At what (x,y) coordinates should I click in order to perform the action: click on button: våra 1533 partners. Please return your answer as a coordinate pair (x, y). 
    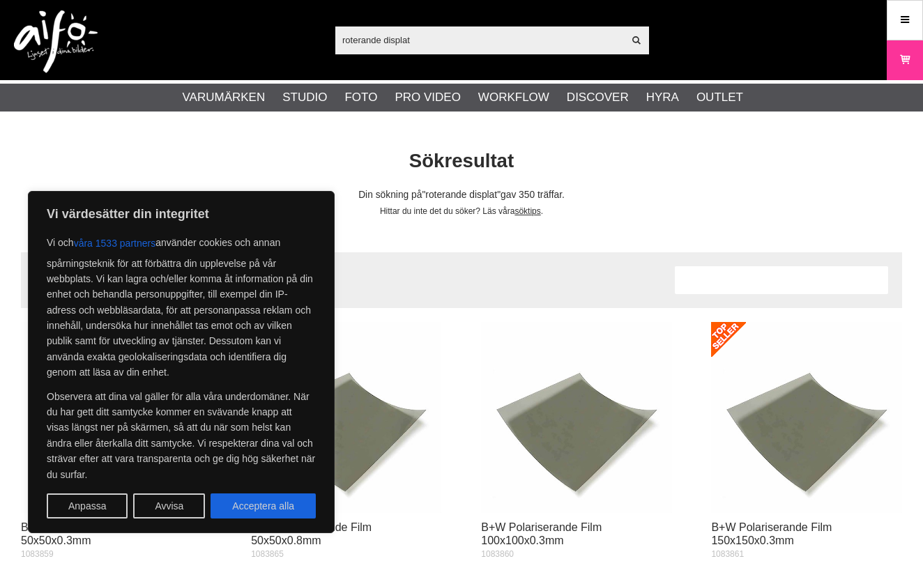
    Looking at the image, I should click on (115, 243).